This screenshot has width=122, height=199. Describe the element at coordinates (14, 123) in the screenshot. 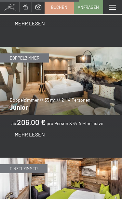

I see `span: ab` at that location.